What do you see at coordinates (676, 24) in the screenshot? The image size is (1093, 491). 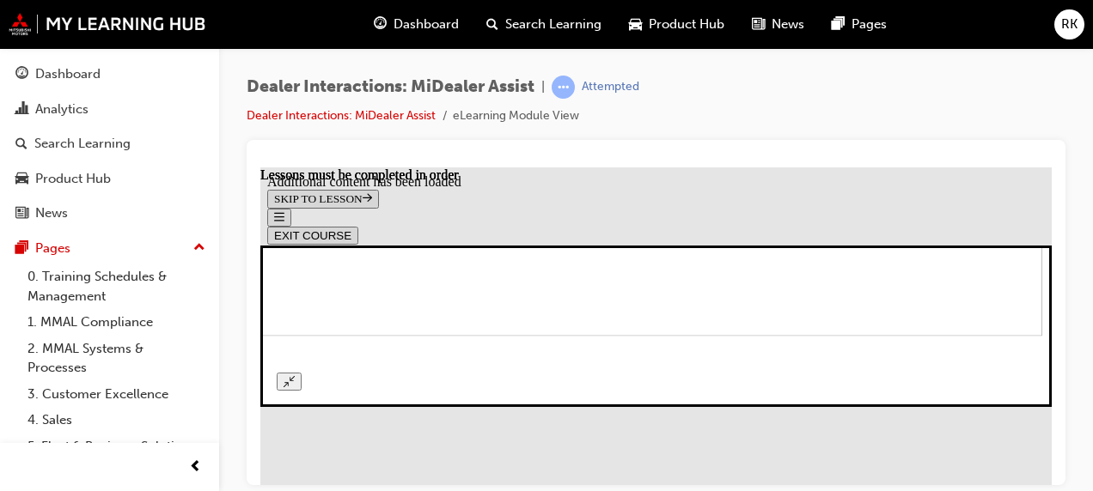 I see `a: car-iconProduct Hub` at bounding box center [676, 24].